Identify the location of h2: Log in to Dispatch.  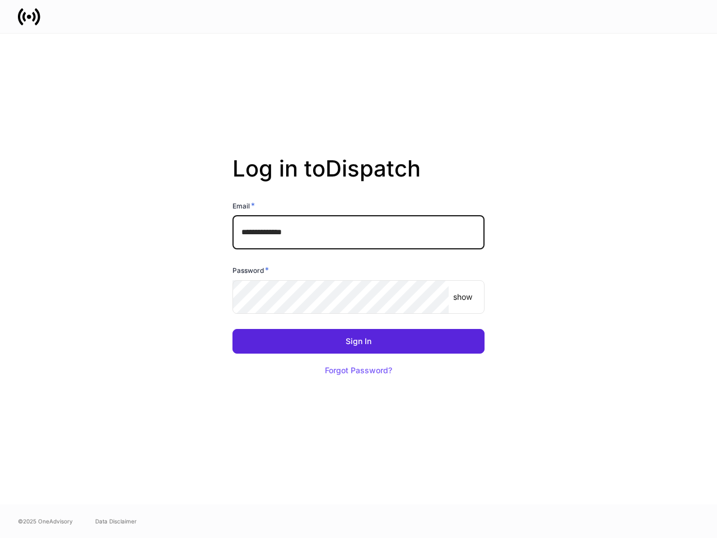
(359, 178).